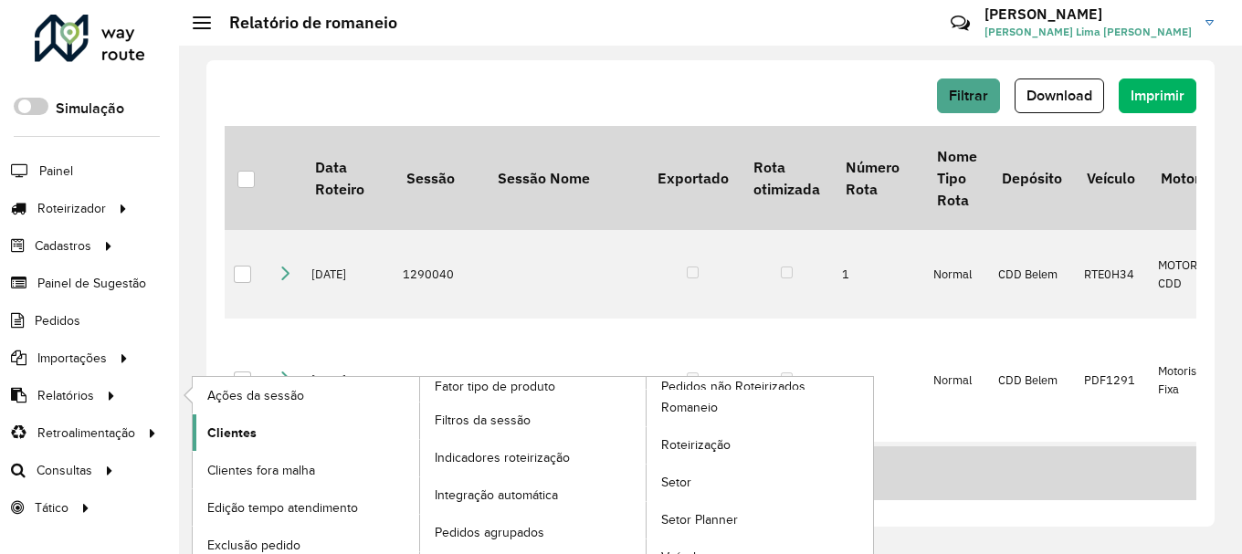 The image size is (1242, 554). Describe the element at coordinates (282, 508) in the screenshot. I see `span: Edição tempo atendimento` at that location.